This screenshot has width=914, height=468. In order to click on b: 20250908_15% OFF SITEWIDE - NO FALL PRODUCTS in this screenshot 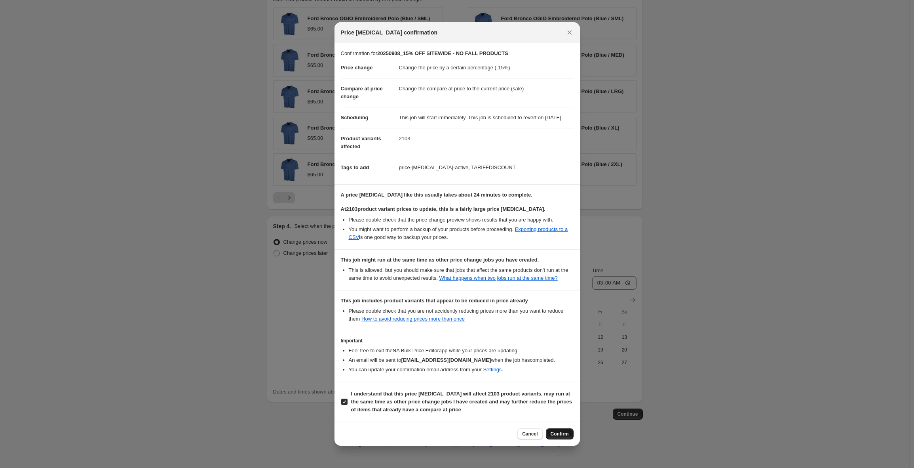, I will do `click(443, 53)`.